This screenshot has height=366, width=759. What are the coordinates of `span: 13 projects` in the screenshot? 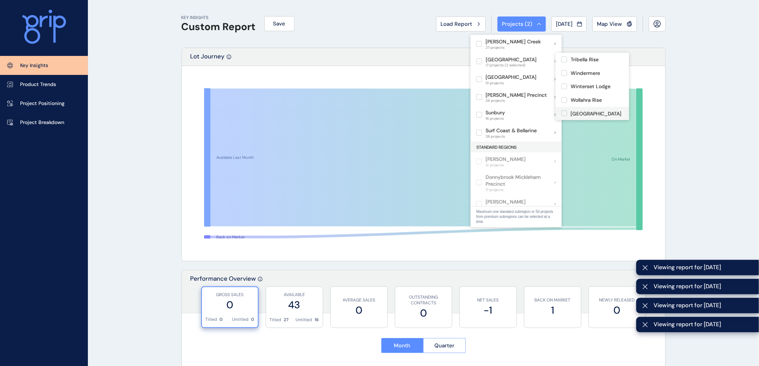 It's located at (511, 83).